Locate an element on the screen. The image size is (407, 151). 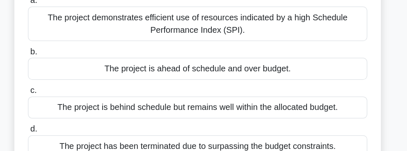
div: The project demonstrates efficient use of resources indicated by a high Schedule Performance Inde... is located at coordinates (203, 46).